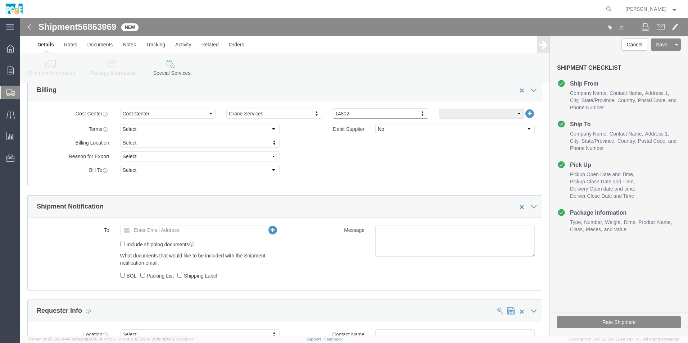  What do you see at coordinates (646, 9) in the screenshot?
I see `span: Donald Kennedy` at bounding box center [646, 9].